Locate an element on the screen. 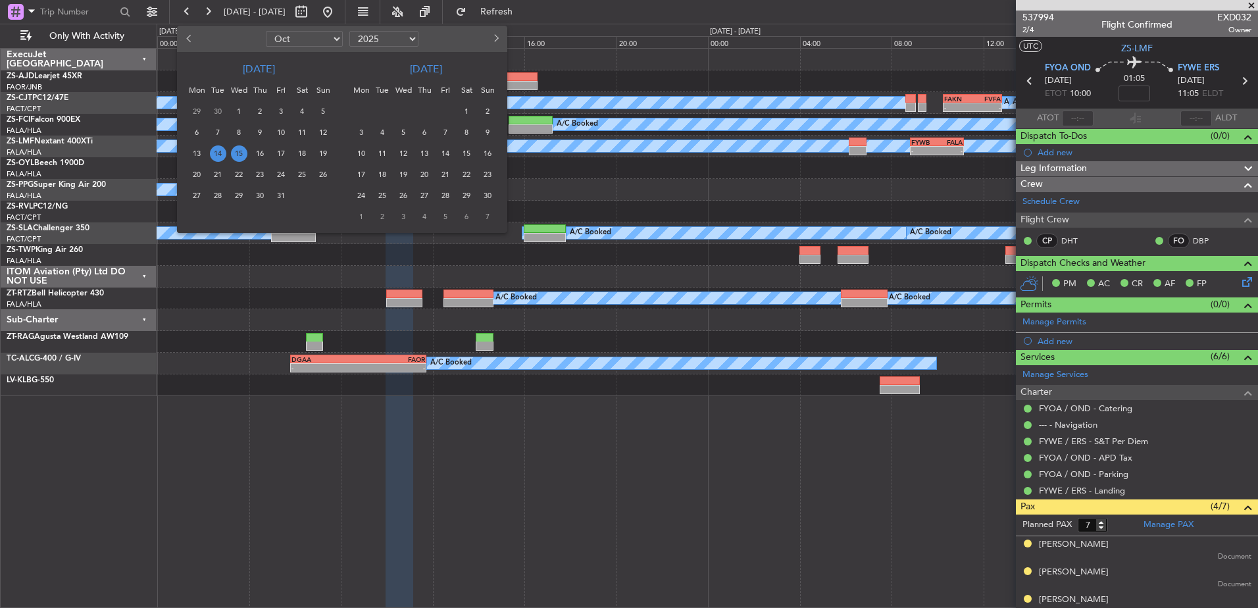  div: 2-10-2025 is located at coordinates (260, 111).